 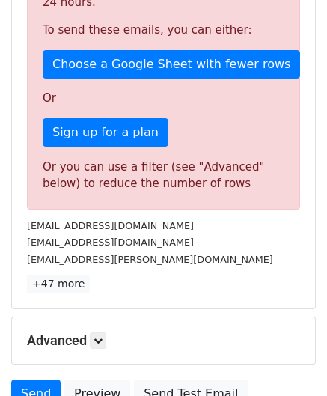 What do you see at coordinates (106, 133) in the screenshot?
I see `a: Sign up for a plan` at bounding box center [106, 133].